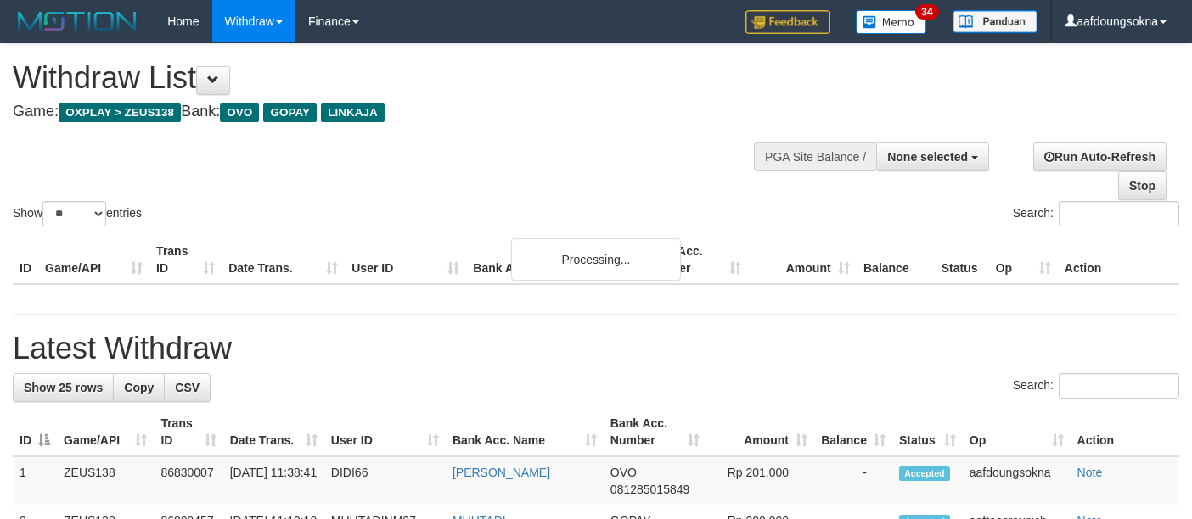 This screenshot has height=519, width=1192. I want to click on img: Feedback.jpg, so click(788, 22).